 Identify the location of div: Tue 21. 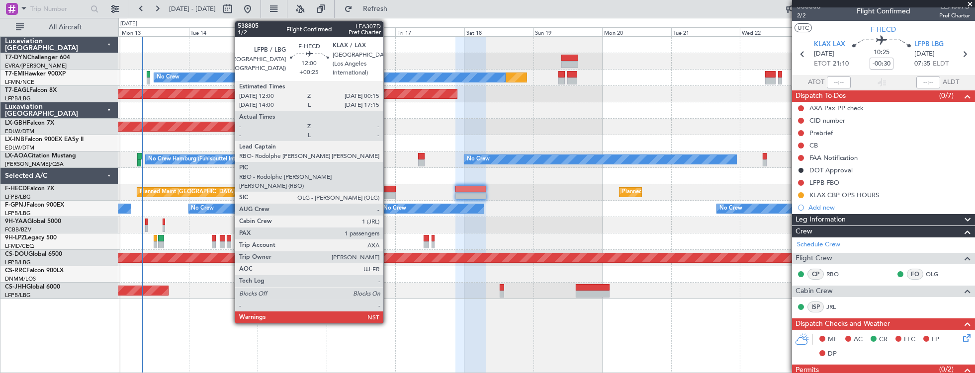
(705, 32).